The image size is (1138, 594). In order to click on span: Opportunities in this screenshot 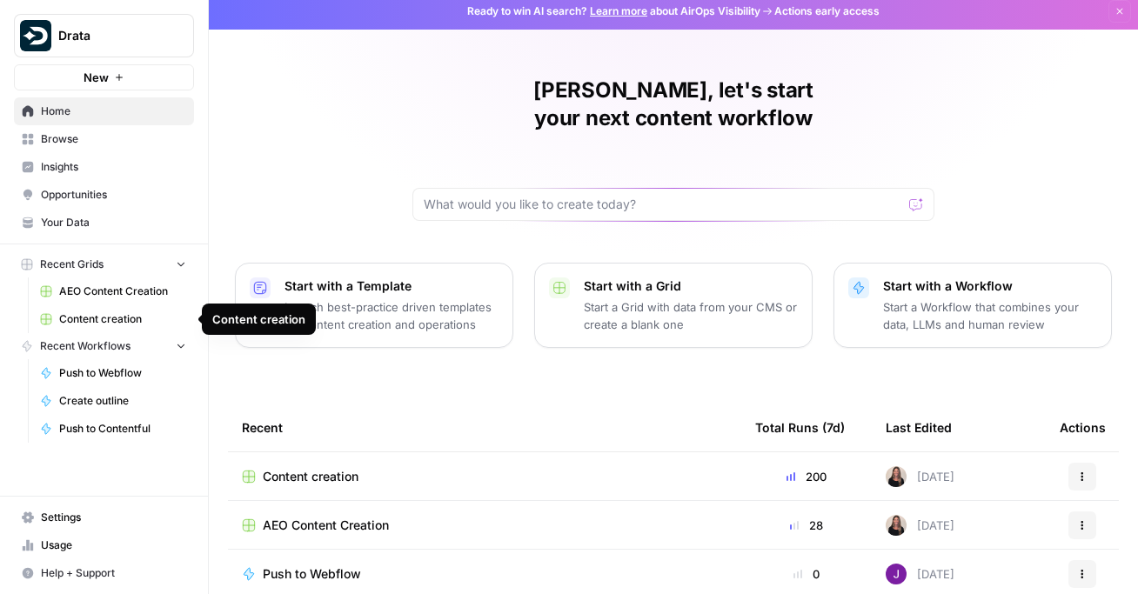, I will do `click(113, 195)`.